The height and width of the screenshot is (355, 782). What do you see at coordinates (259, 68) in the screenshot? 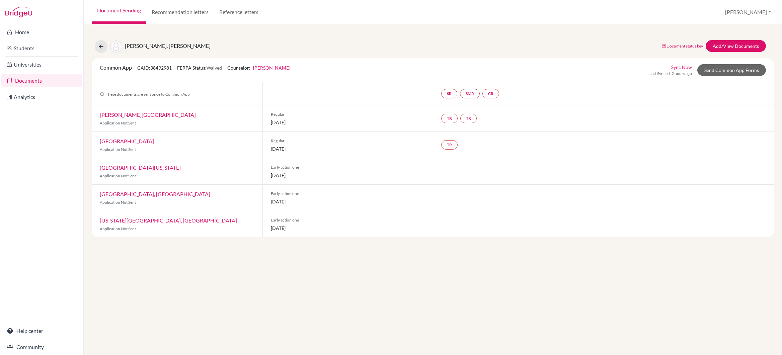
I see `span: Counselor:` at bounding box center [259, 68].